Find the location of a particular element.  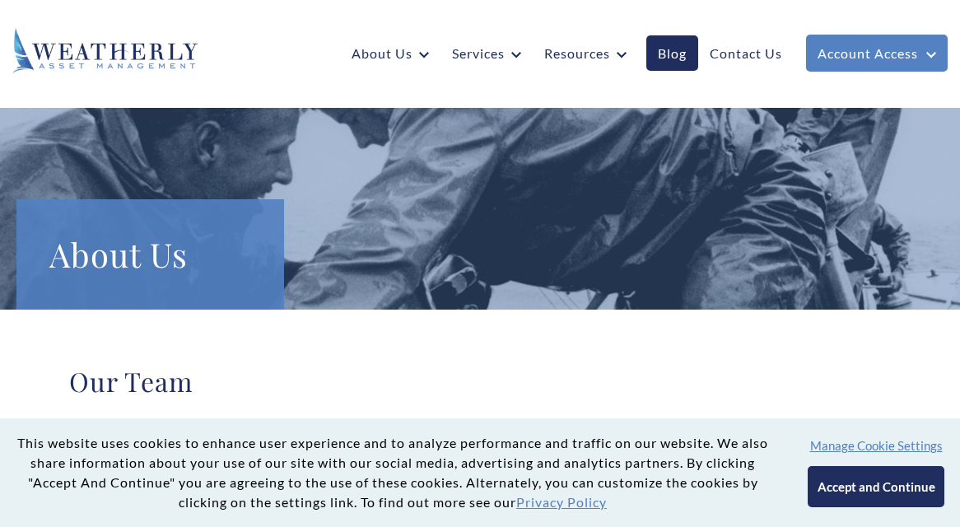

button: Accept and Continue is located at coordinates (875, 486).